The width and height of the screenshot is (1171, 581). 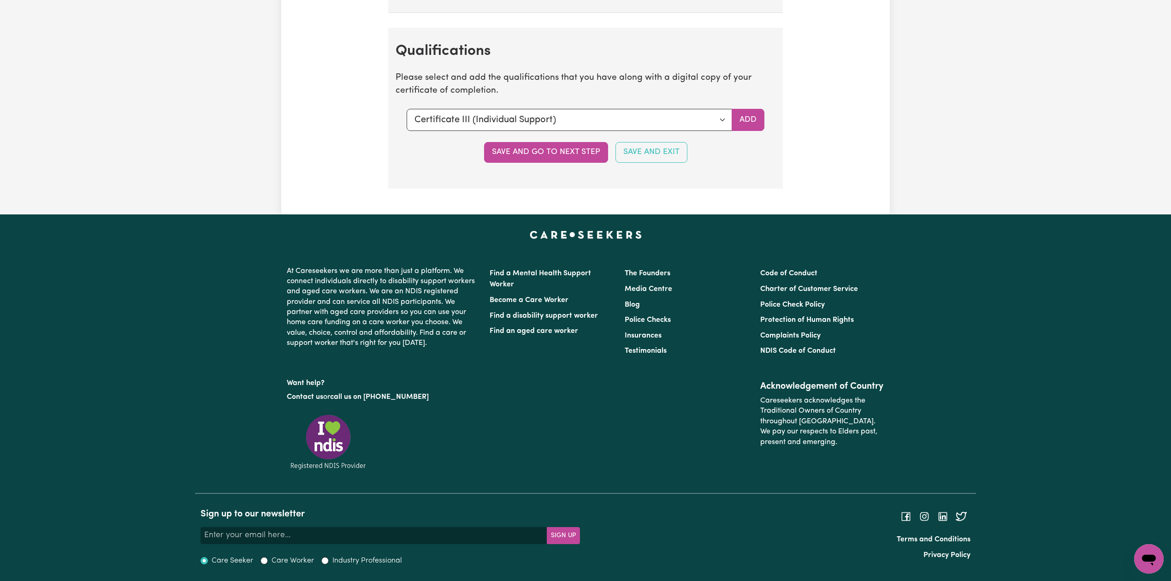 What do you see at coordinates (564, 535) in the screenshot?
I see `button: Subscribe` at bounding box center [564, 535].